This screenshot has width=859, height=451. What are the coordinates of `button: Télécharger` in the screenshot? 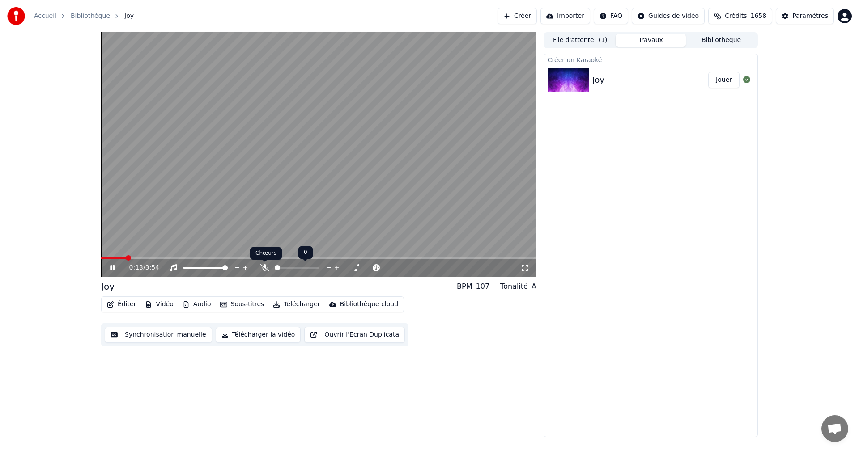 It's located at (296, 305).